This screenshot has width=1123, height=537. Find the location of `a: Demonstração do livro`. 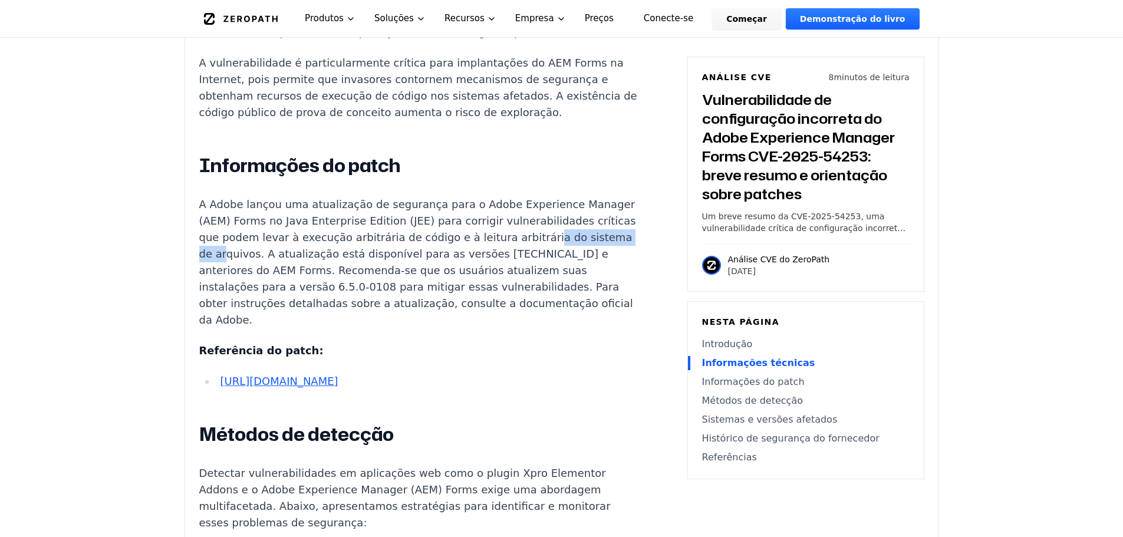

a: Demonstração do livro is located at coordinates (852, 19).